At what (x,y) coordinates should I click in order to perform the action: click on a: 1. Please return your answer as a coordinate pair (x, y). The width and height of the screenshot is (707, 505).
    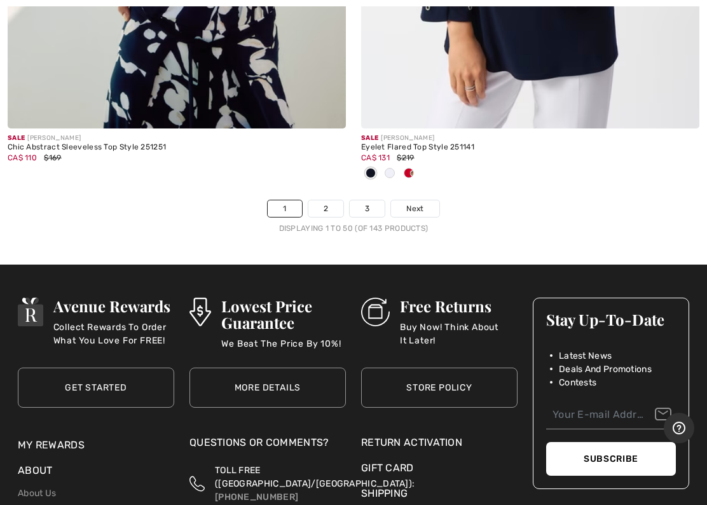
    Looking at the image, I should click on (284, 209).